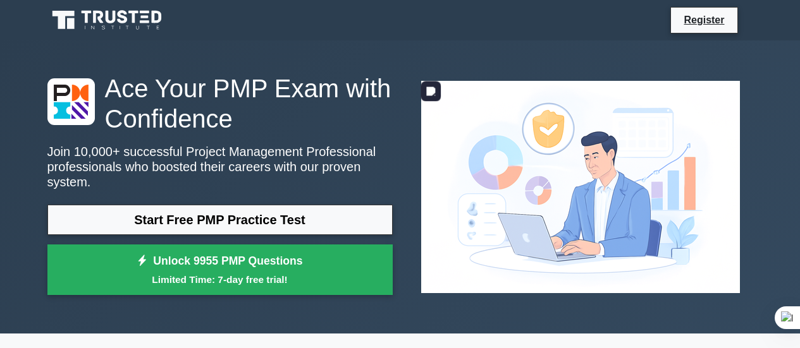 Image resolution: width=800 pixels, height=348 pixels. What do you see at coordinates (704, 20) in the screenshot?
I see `a: Register` at bounding box center [704, 20].